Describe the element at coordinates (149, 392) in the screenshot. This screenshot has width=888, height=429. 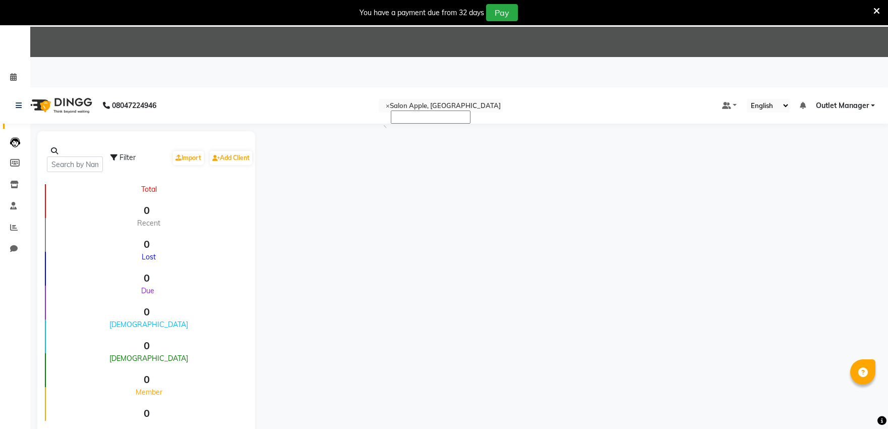
I see `p: Member` at that location.